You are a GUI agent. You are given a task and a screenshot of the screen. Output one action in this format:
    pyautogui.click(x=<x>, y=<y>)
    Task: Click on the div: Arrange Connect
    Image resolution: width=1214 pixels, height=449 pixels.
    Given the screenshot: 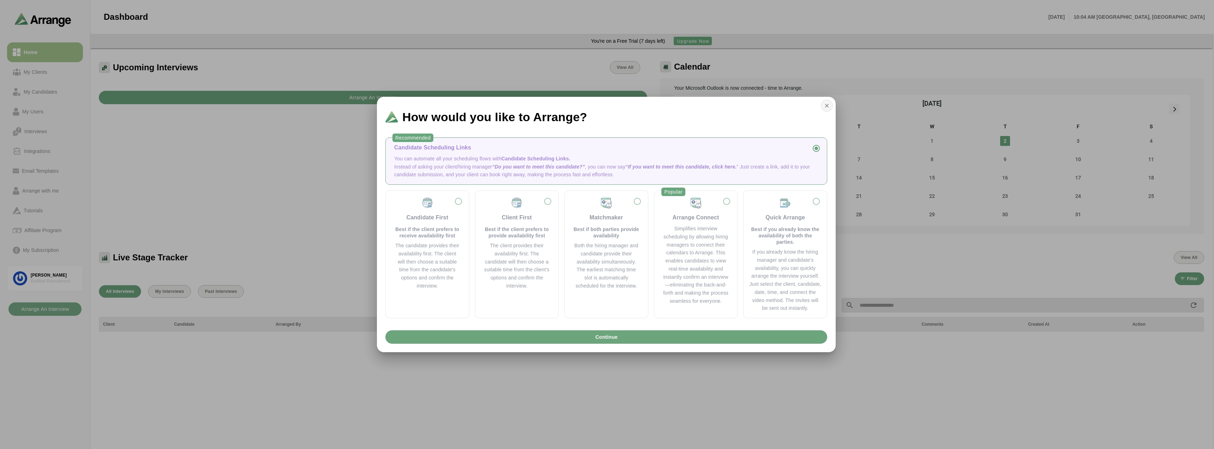 What is the action you would take?
    pyautogui.click(x=696, y=217)
    